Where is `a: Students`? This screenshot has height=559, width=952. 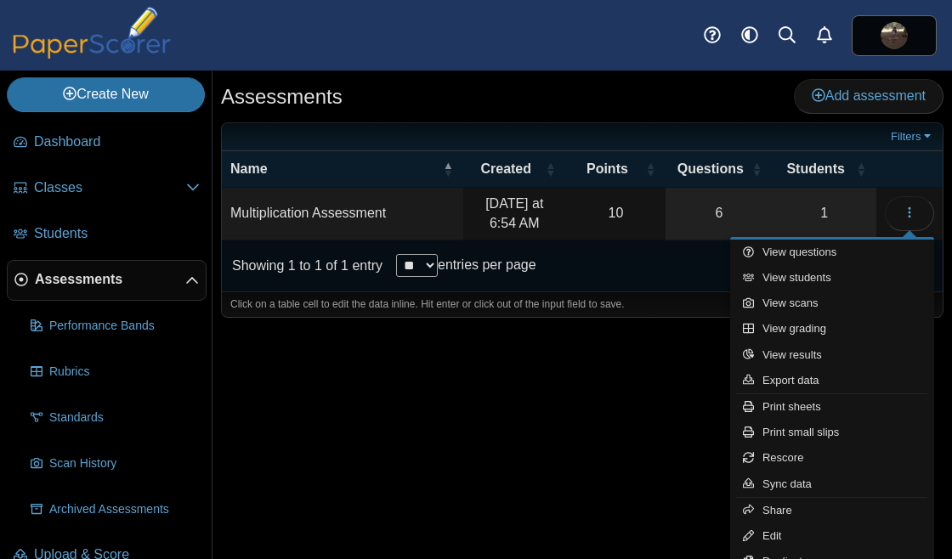 a: Students is located at coordinates (106, 235).